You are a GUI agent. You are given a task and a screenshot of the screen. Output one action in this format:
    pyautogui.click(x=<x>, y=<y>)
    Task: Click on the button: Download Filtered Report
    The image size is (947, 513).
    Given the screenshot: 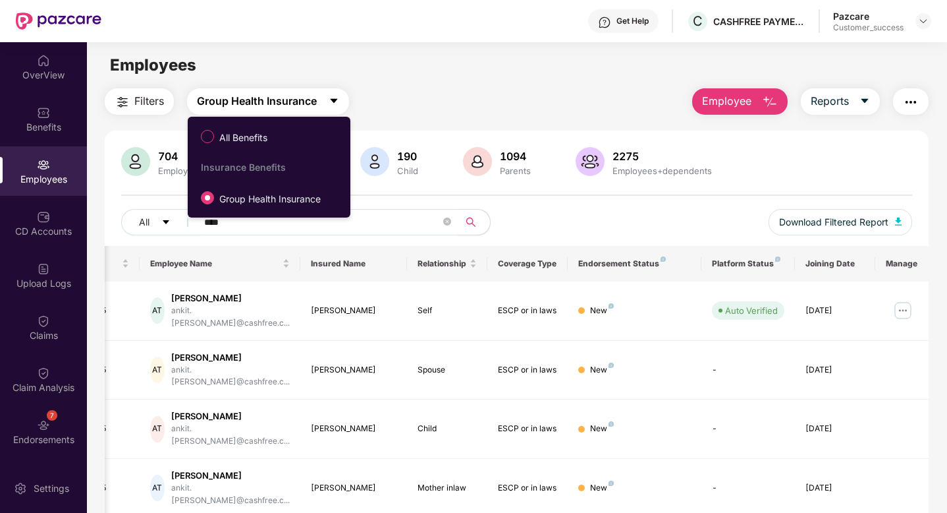 What is the action you would take?
    pyautogui.click(x=841, y=222)
    